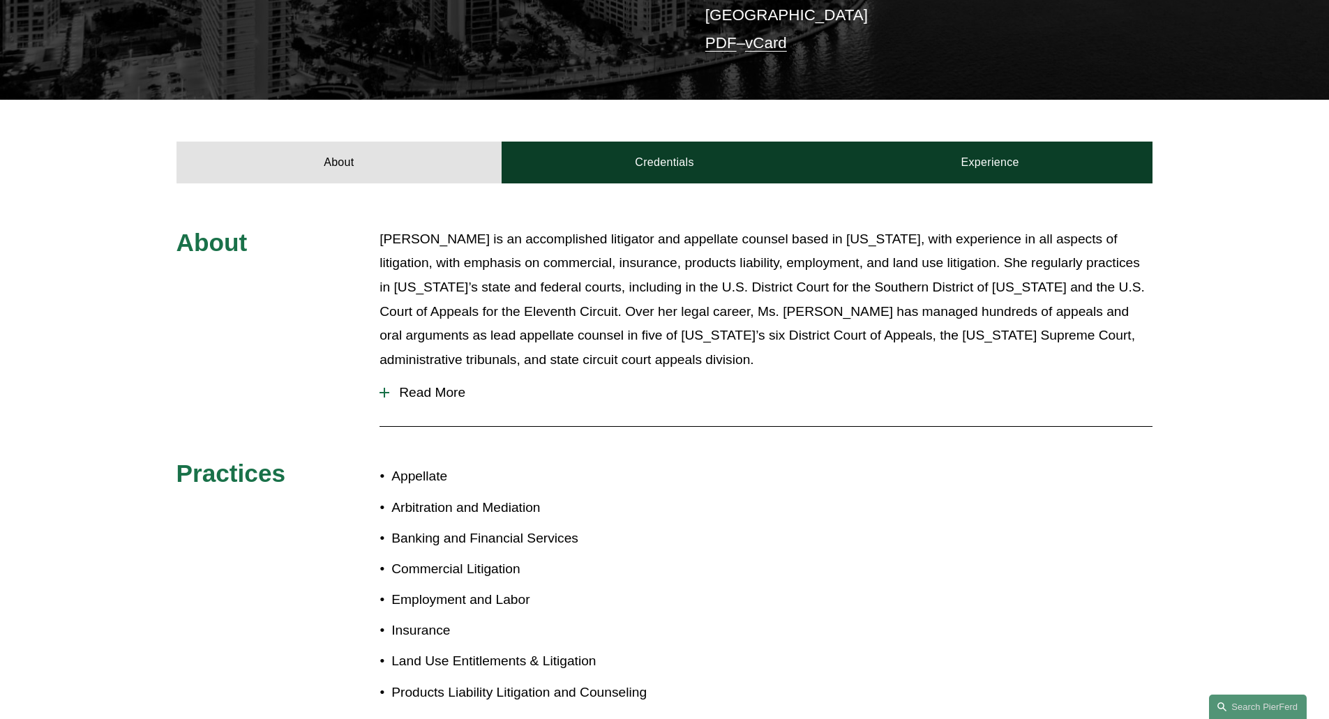  What do you see at coordinates (766, 393) in the screenshot?
I see `button: Read More` at bounding box center [766, 393].